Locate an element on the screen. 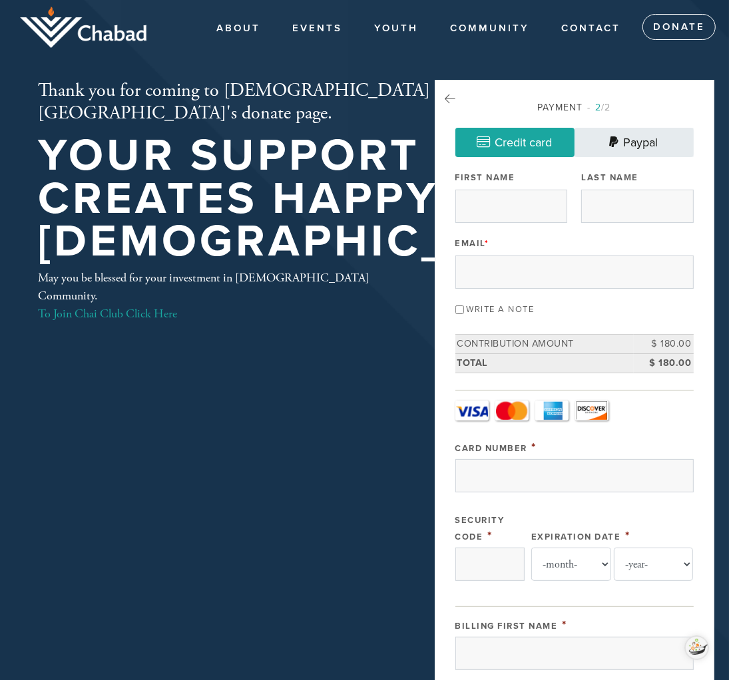 This screenshot has width=729, height=680. a: To Join Chai Club Click Here is located at coordinates (108, 313).